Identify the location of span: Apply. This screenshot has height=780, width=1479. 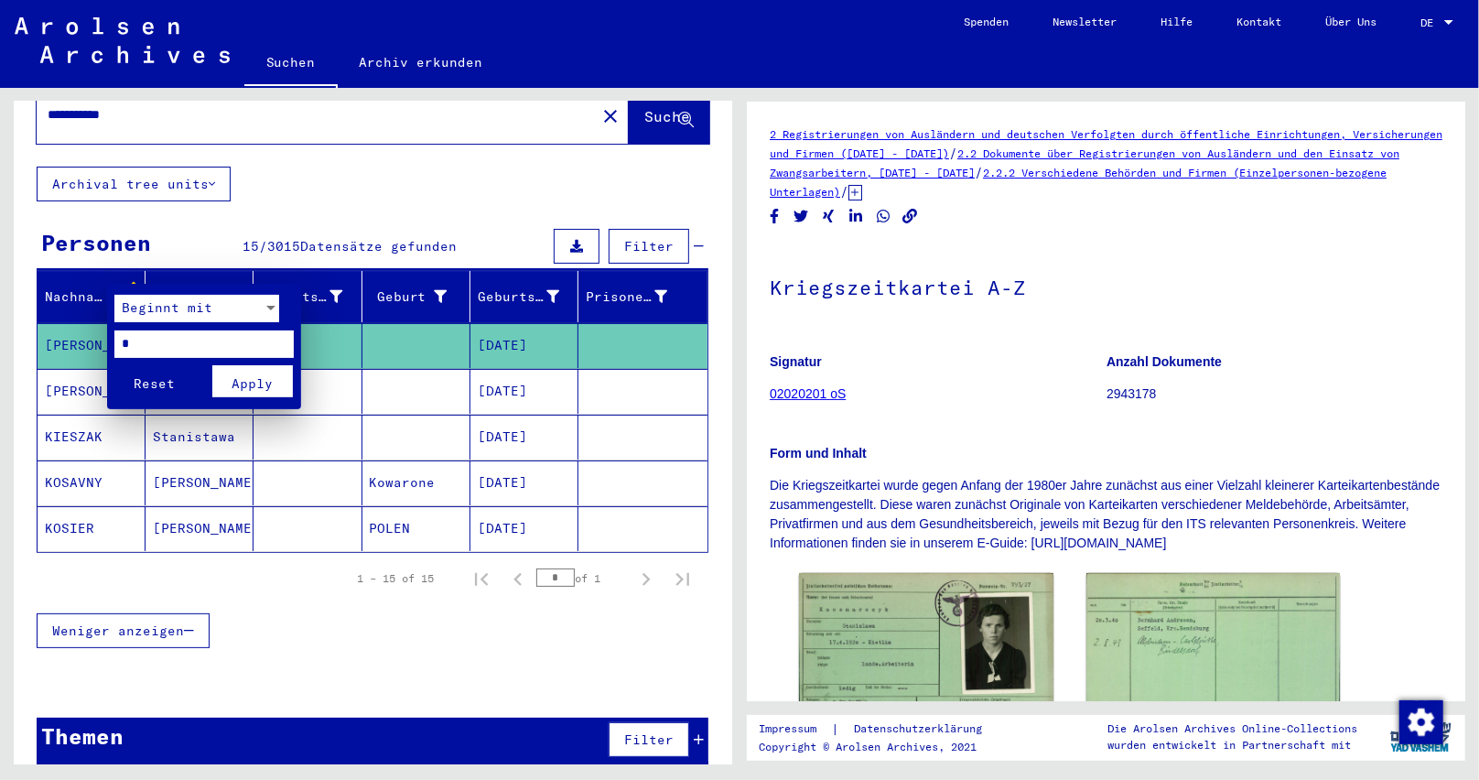
(252, 384).